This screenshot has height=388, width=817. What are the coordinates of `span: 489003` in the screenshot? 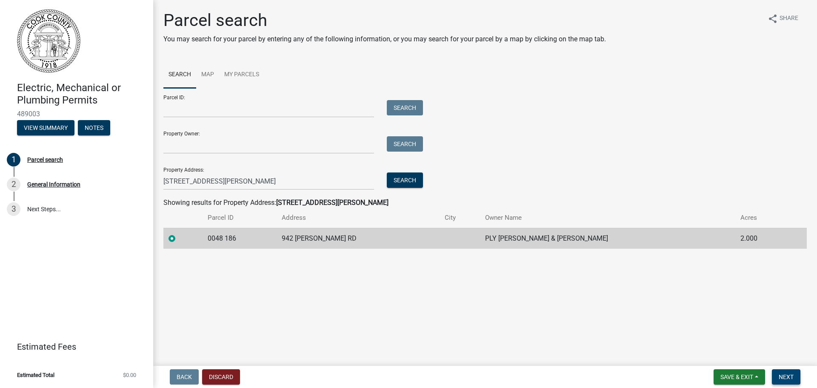 It's located at (77, 114).